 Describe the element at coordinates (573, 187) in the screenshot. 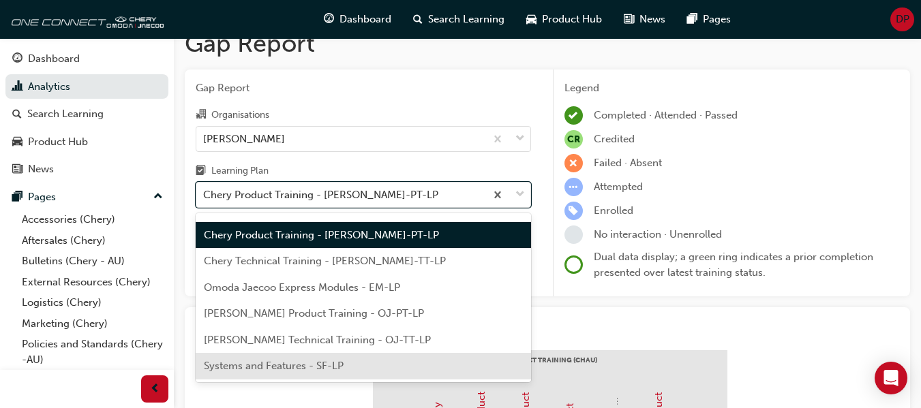

I see `span: learningRecordVerb_ATTEMPT-icon` at that location.